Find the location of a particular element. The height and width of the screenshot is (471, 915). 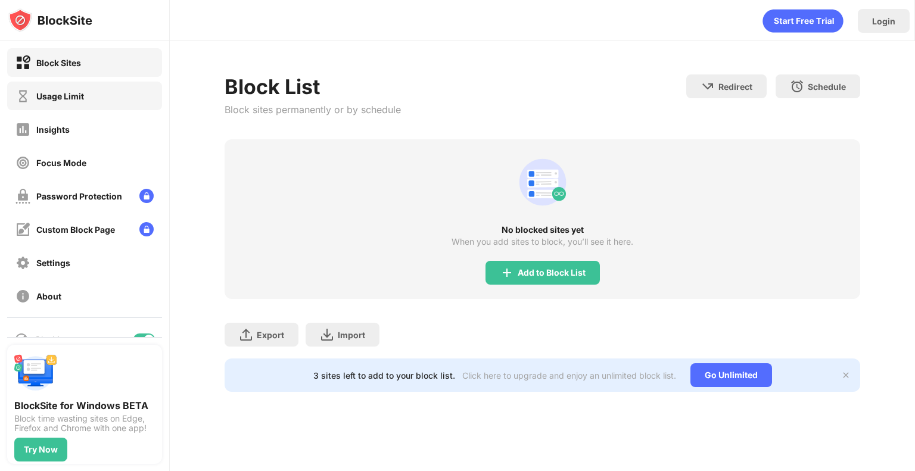

img: insights-off.svg is located at coordinates (23, 129).